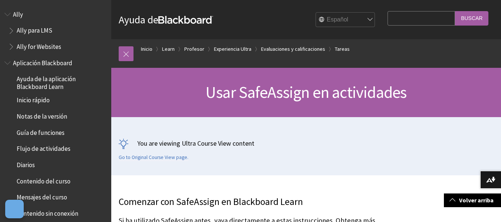 Image resolution: width=501 pixels, height=222 pixels. Describe the element at coordinates (147, 49) in the screenshot. I see `a: Inicio` at that location.